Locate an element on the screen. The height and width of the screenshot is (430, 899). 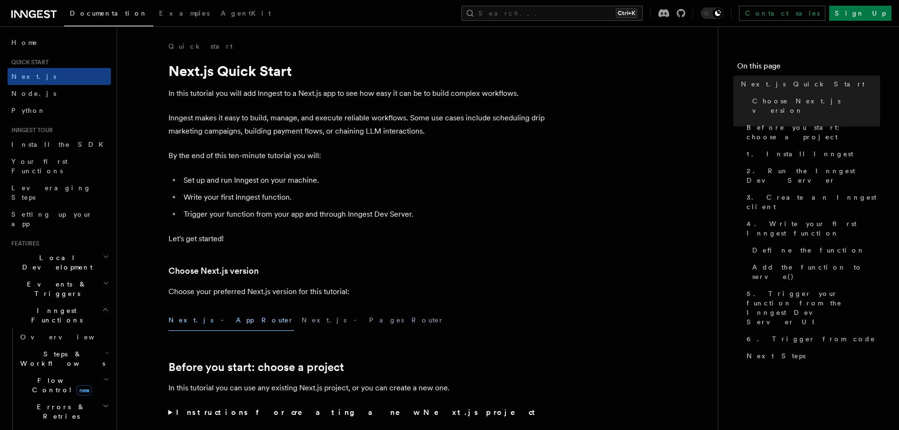
span: Local Development is located at coordinates (55, 262).